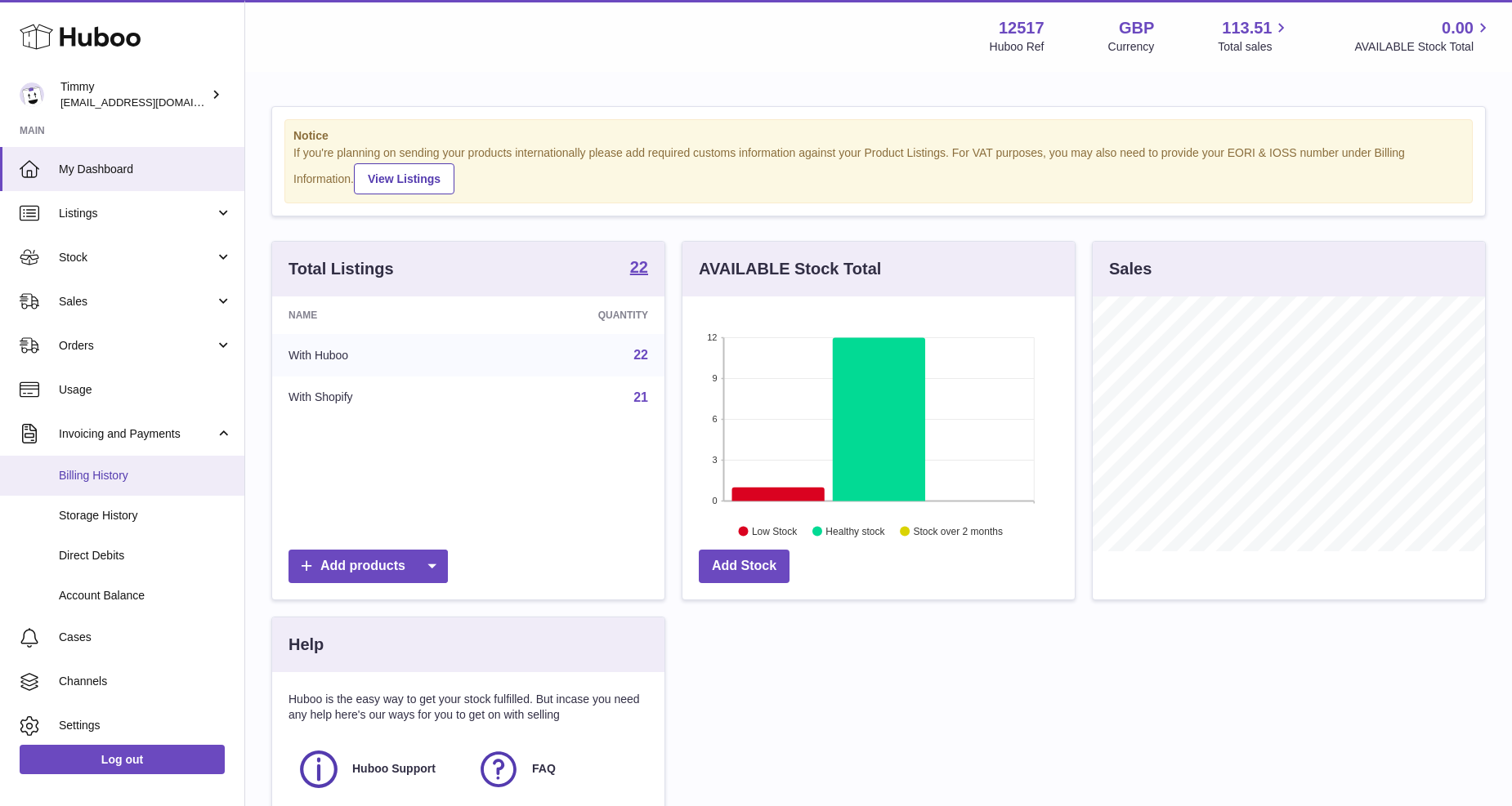 The image size is (1512, 806). What do you see at coordinates (1135, 28) in the screenshot?
I see `strong: GBP` at bounding box center [1135, 28].